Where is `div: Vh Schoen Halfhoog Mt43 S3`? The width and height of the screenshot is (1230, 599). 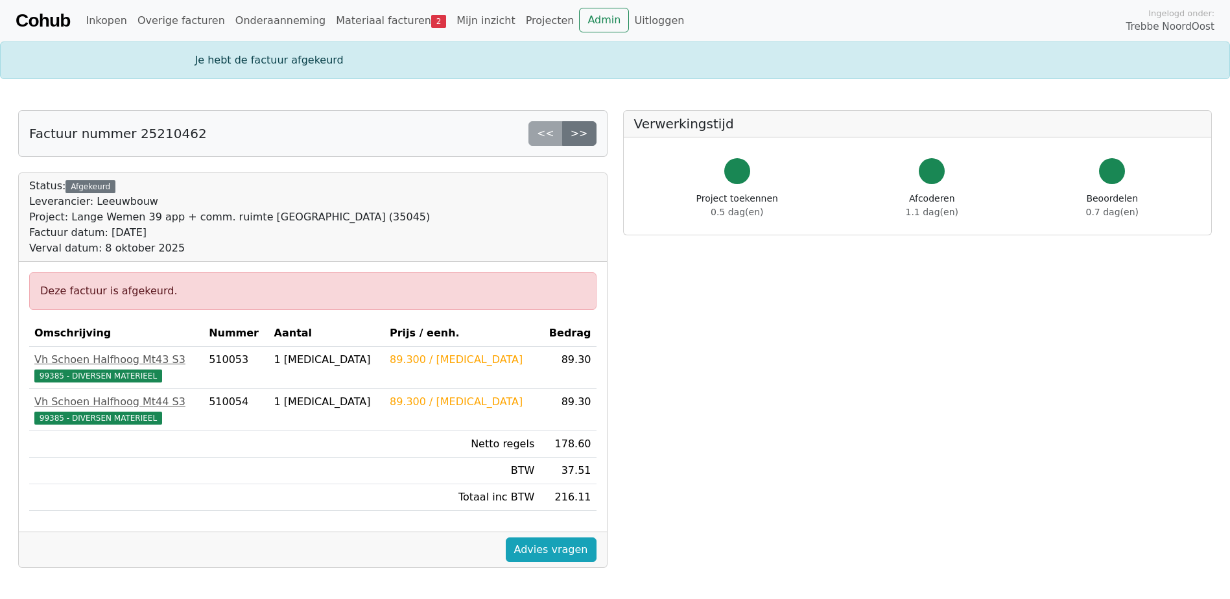
div: Vh Schoen Halfhoog Mt43 S3 is located at coordinates (116, 360).